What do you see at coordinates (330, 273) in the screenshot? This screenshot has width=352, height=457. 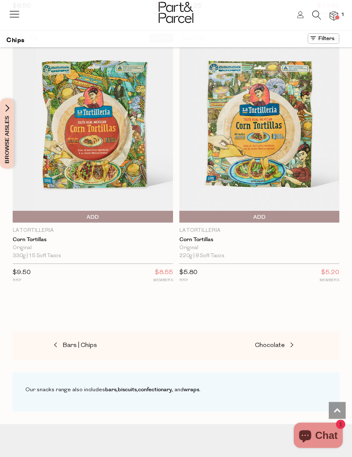 I see `span: $5.20` at bounding box center [330, 273].